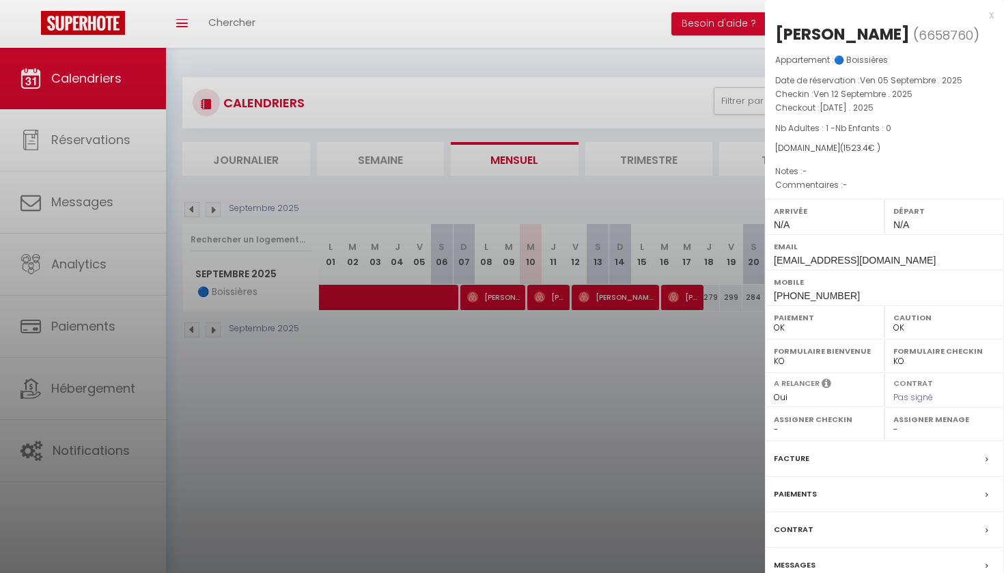 The height and width of the screenshot is (573, 1004). Describe the element at coordinates (795, 494) in the screenshot. I see `label: Paiements` at that location.